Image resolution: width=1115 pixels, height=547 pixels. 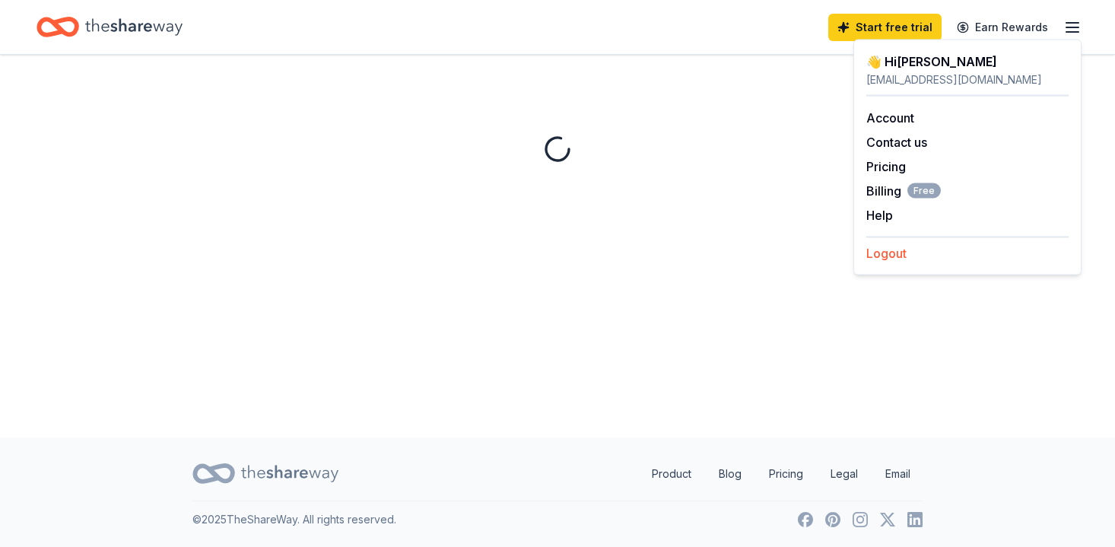 What do you see at coordinates (294, 519) in the screenshot?
I see `p: © 2025 TheShareWay. All rights reserved.` at bounding box center [294, 519].